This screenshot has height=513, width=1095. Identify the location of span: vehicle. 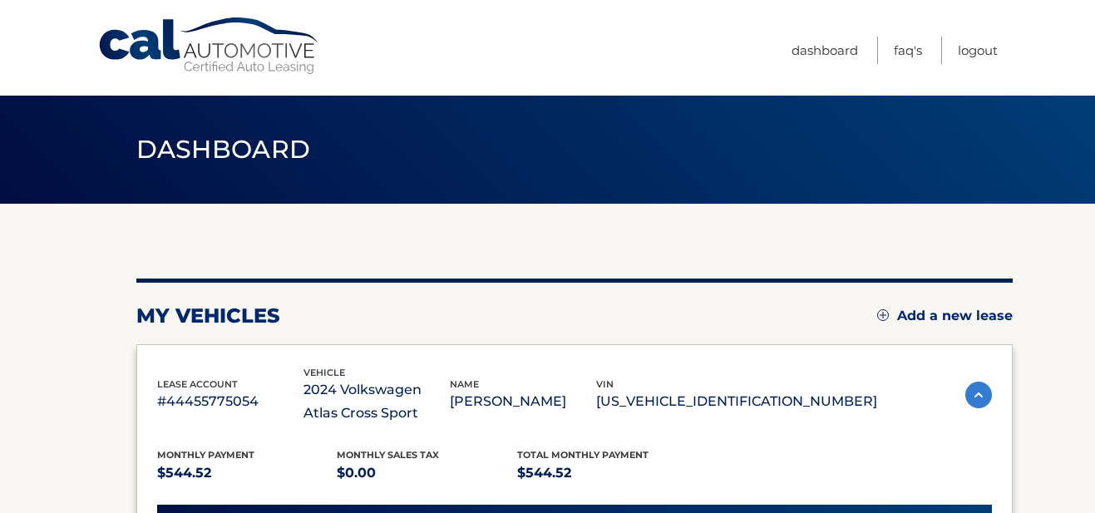
(324, 372).